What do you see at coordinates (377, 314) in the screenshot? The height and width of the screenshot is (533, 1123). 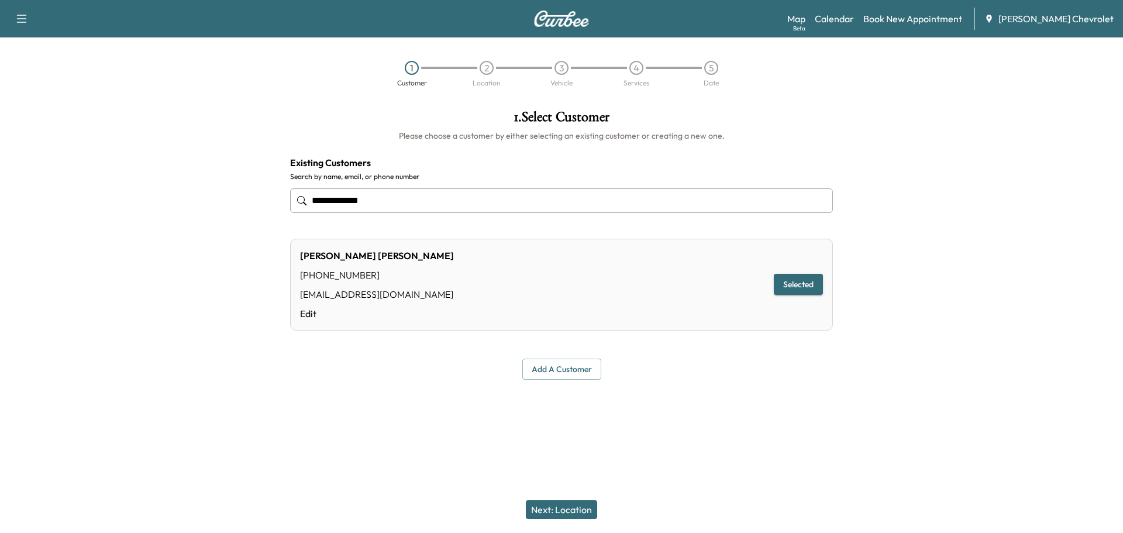 I see `a: Edit` at bounding box center [377, 314].